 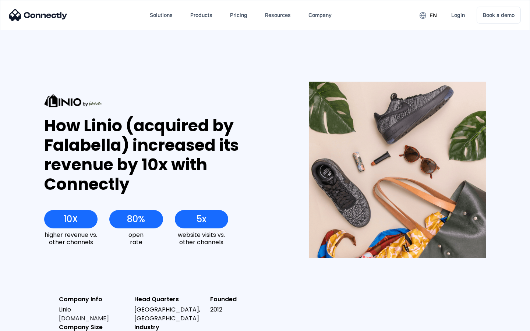 I want to click on div: Founded, so click(x=245, y=300).